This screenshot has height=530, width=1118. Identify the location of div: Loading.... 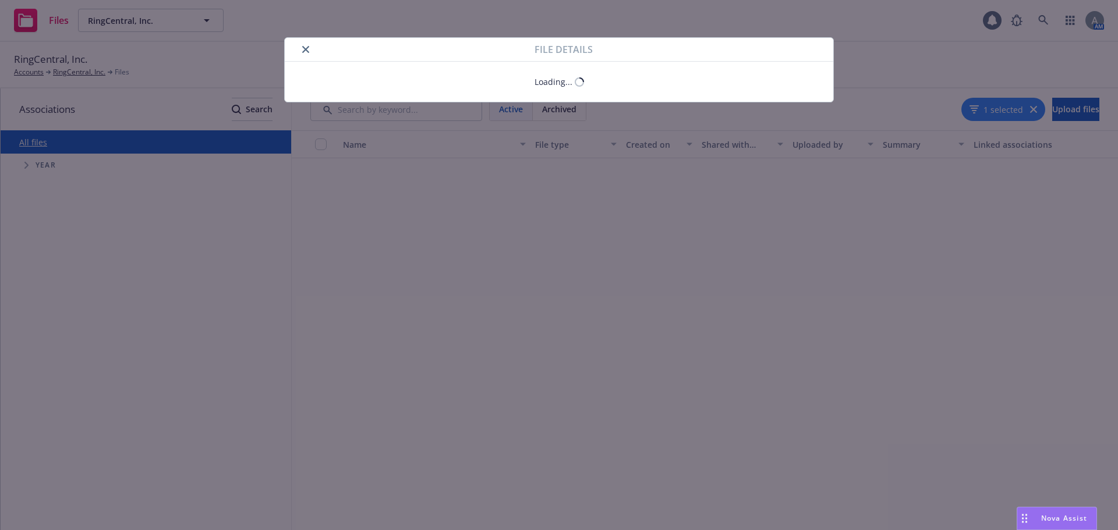
(553, 81).